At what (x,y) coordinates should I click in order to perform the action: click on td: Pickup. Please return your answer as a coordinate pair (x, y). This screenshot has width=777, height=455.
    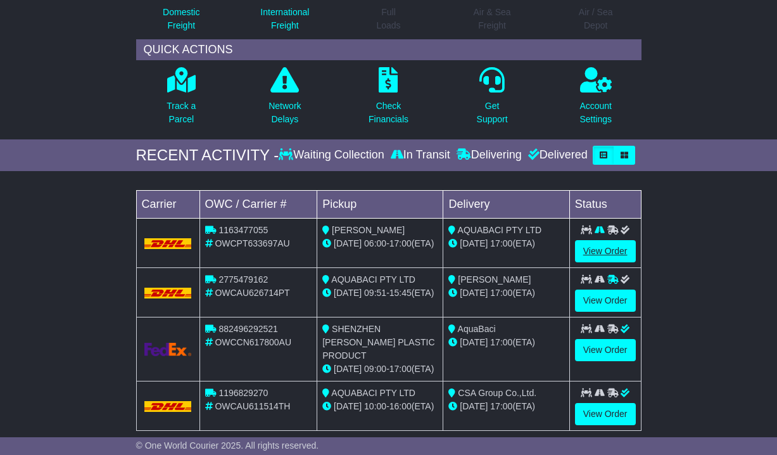
    Looking at the image, I should click on (380, 205).